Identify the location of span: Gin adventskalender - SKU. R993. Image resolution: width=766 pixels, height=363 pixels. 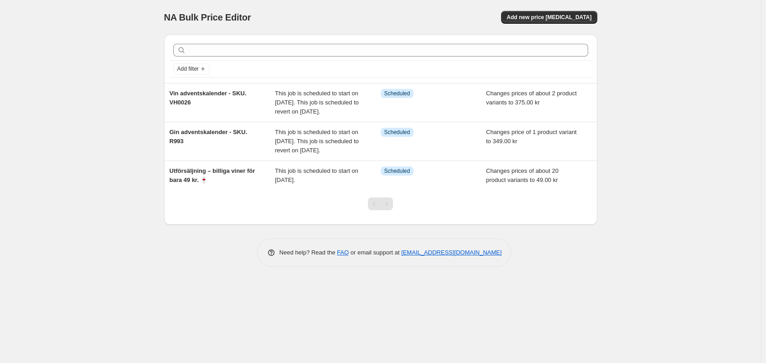
(208, 136).